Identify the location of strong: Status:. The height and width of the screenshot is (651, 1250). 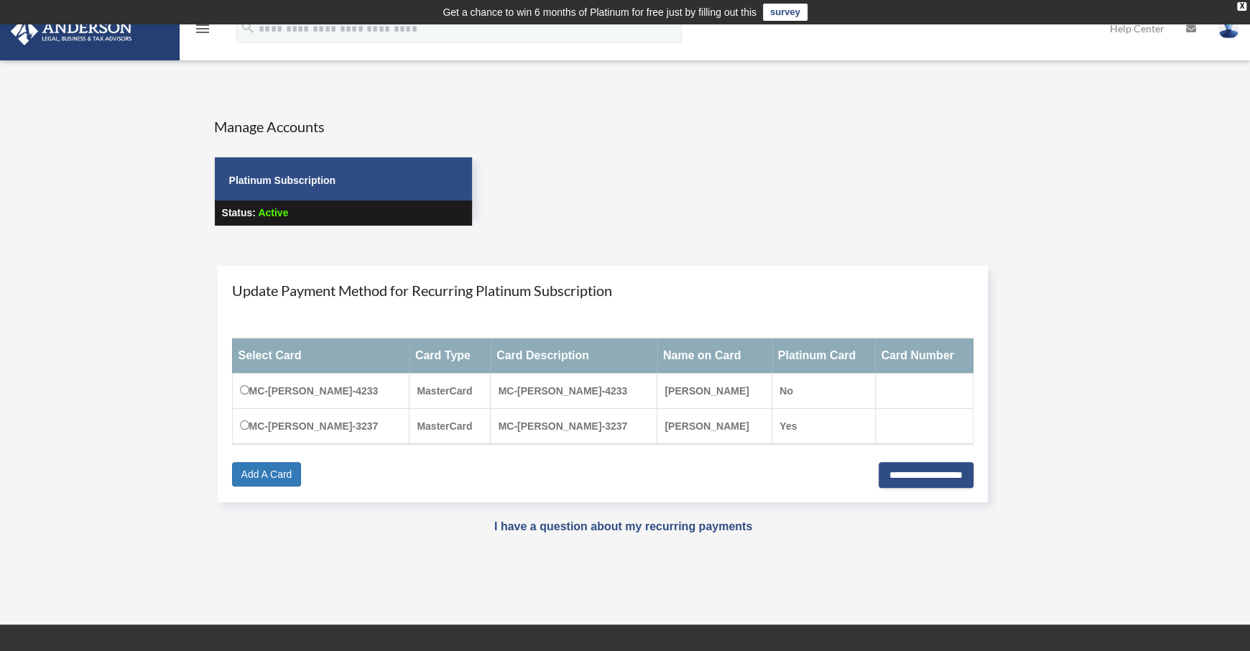
(239, 213).